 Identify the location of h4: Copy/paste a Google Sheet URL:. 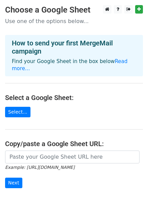
(74, 143).